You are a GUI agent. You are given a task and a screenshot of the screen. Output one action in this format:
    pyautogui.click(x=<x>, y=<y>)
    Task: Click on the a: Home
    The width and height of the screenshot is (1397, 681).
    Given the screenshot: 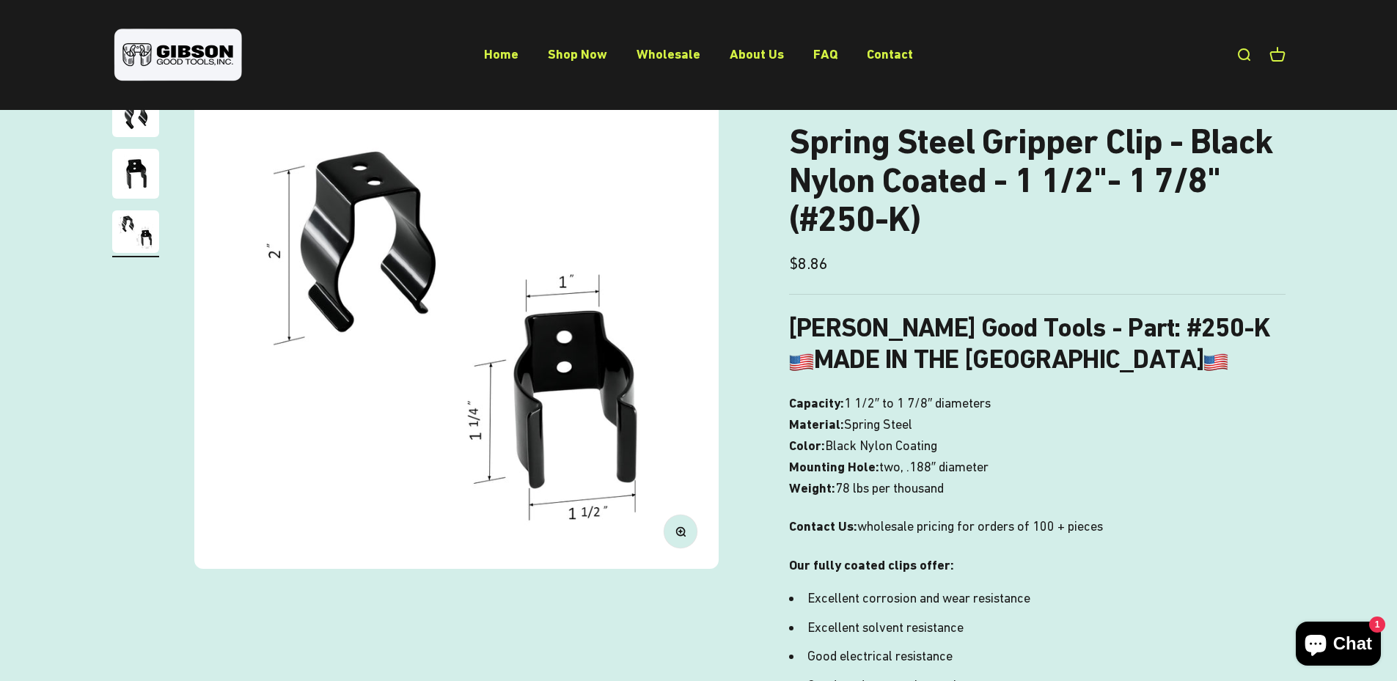 What is the action you would take?
    pyautogui.click(x=501, y=54)
    